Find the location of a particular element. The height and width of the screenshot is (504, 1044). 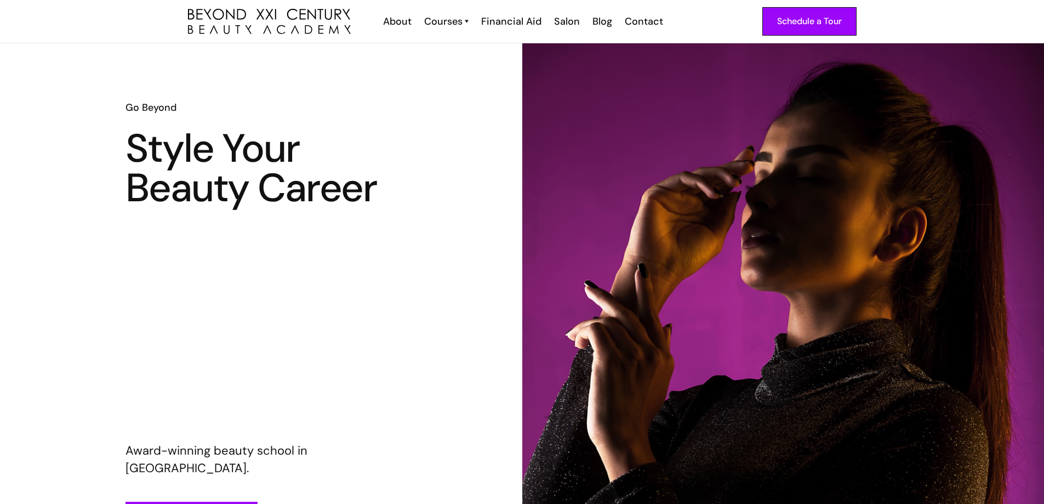

a: Contact is located at coordinates (643, 21).